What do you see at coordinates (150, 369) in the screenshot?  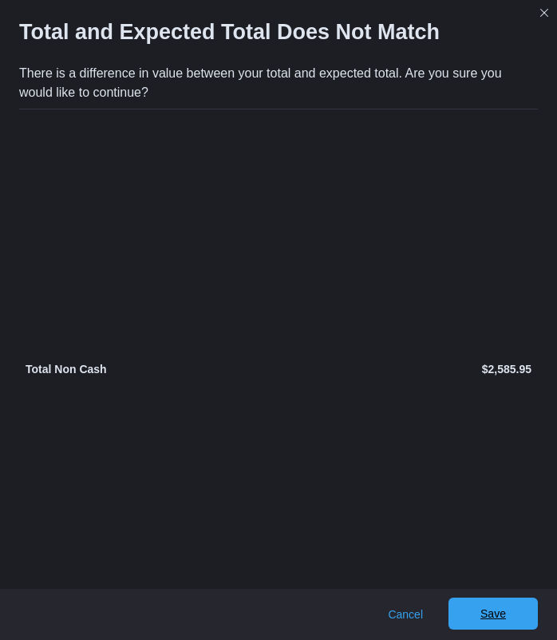 I see `p: Total Non Cash` at bounding box center [150, 369].